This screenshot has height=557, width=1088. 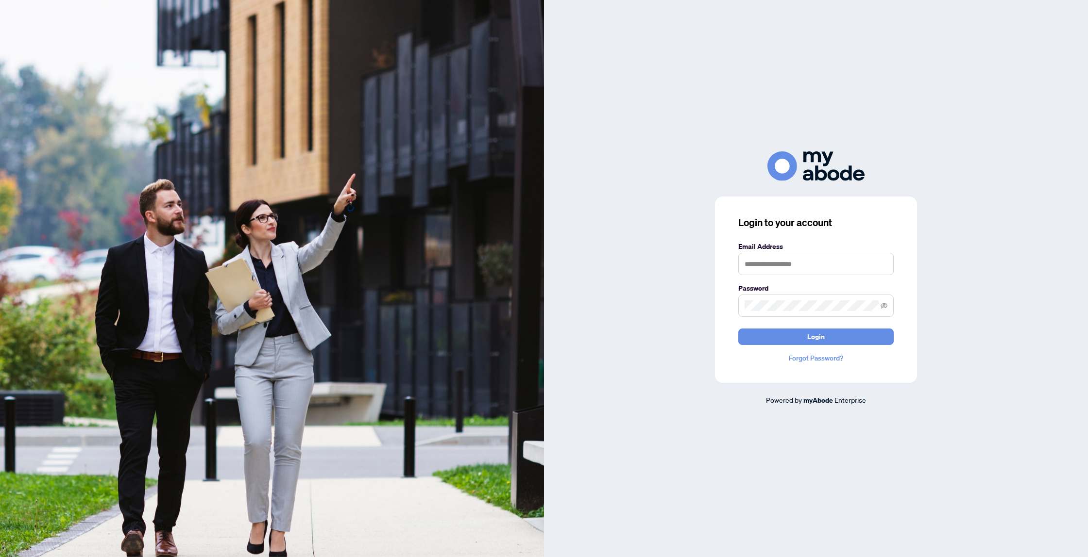 I want to click on button: Login, so click(x=816, y=337).